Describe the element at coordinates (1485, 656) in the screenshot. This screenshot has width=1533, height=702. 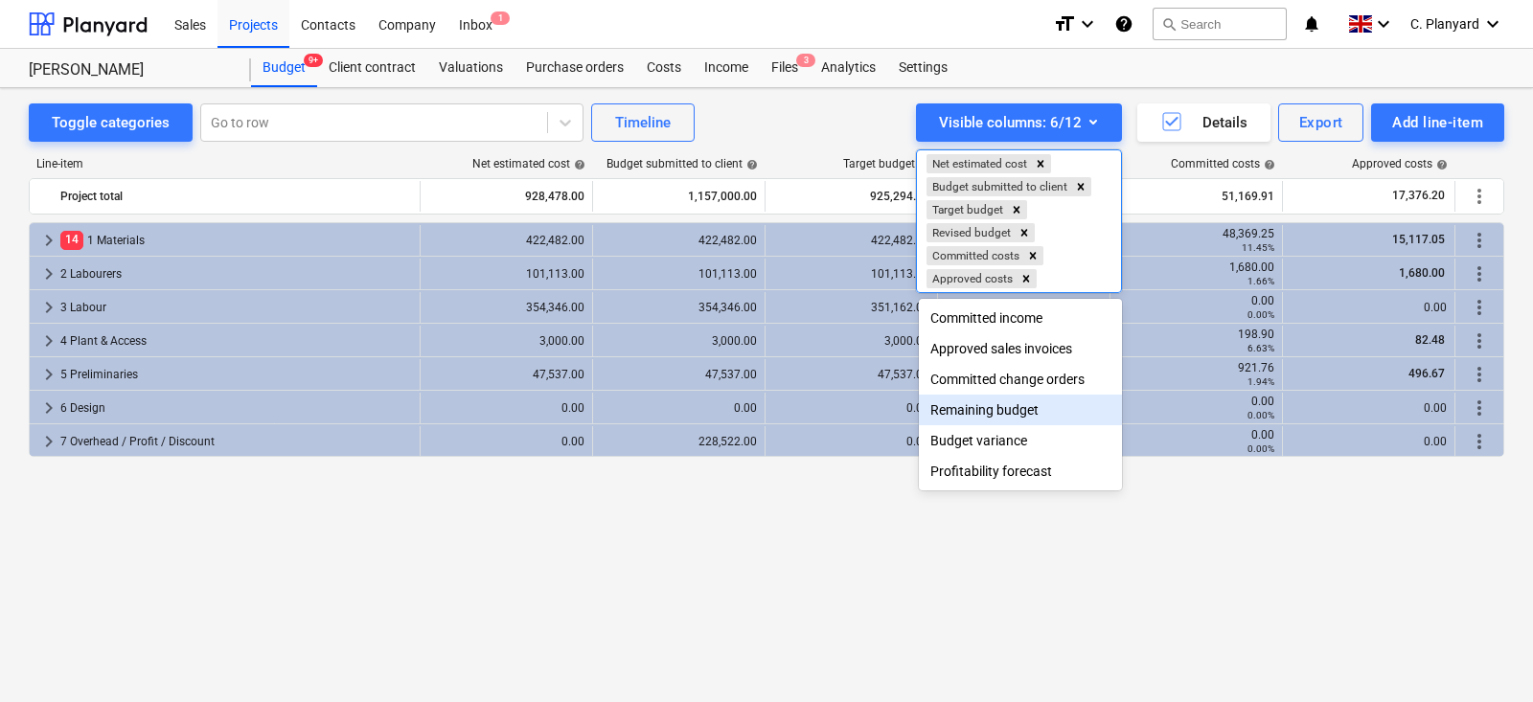
I see `div: Chat Widget` at that location.